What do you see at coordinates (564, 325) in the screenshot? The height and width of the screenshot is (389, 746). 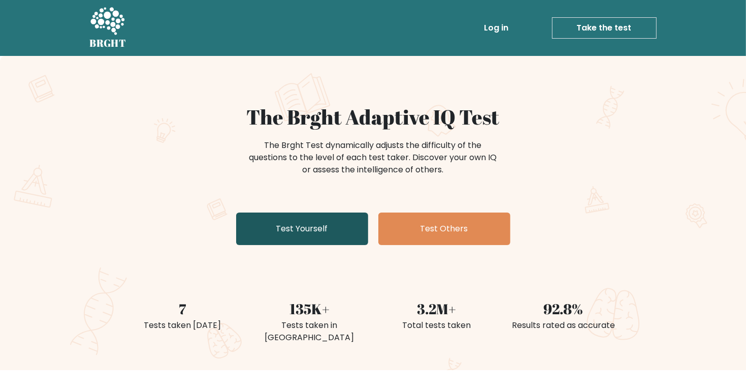 I see `div: Results rated as accurate` at bounding box center [564, 325].